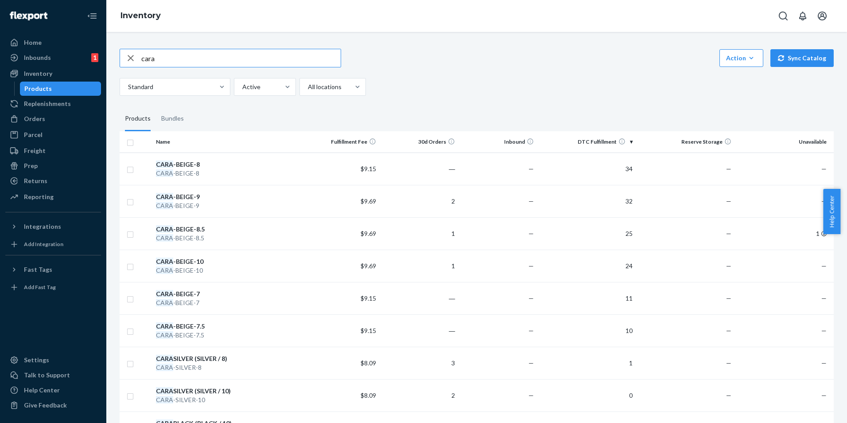 This screenshot has width=847, height=423. What do you see at coordinates (226, 367) in the screenshot?
I see `div: -SILVER-8` at bounding box center [226, 367].